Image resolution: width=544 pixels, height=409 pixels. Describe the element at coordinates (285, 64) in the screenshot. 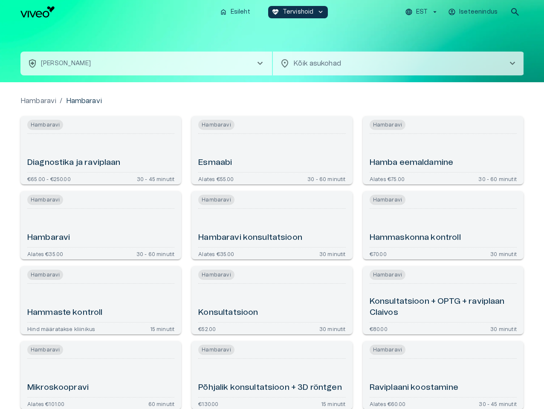

I see `span: location_on` at that location.